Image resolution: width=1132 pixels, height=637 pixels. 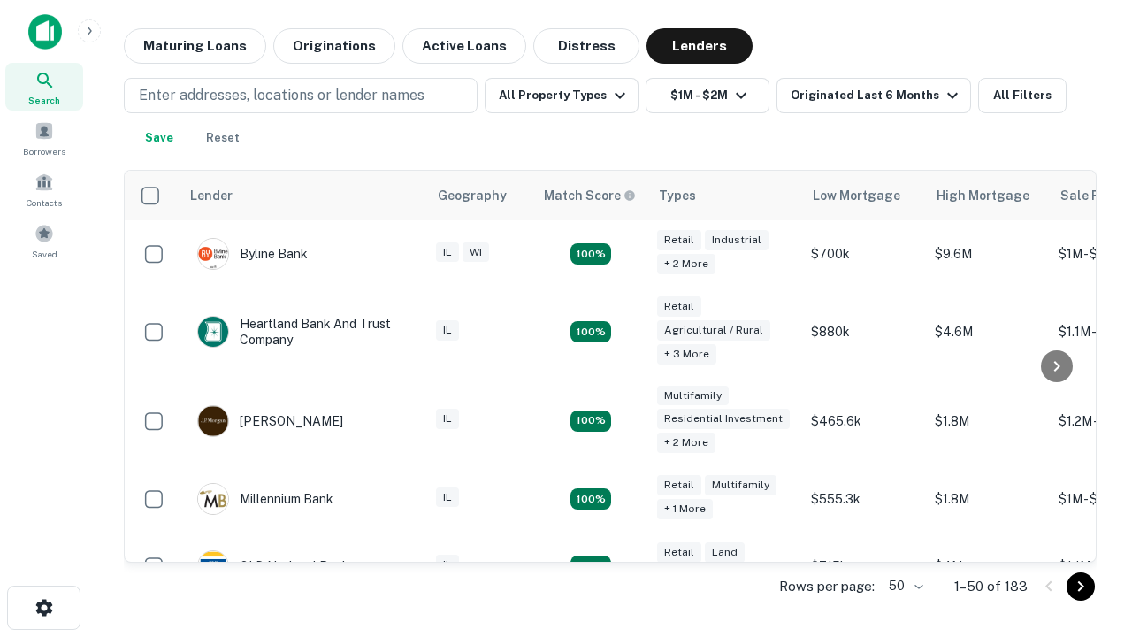 I want to click on div: Matching Properties: 18, hasApolloMatch: undefined, so click(x=591, y=566).